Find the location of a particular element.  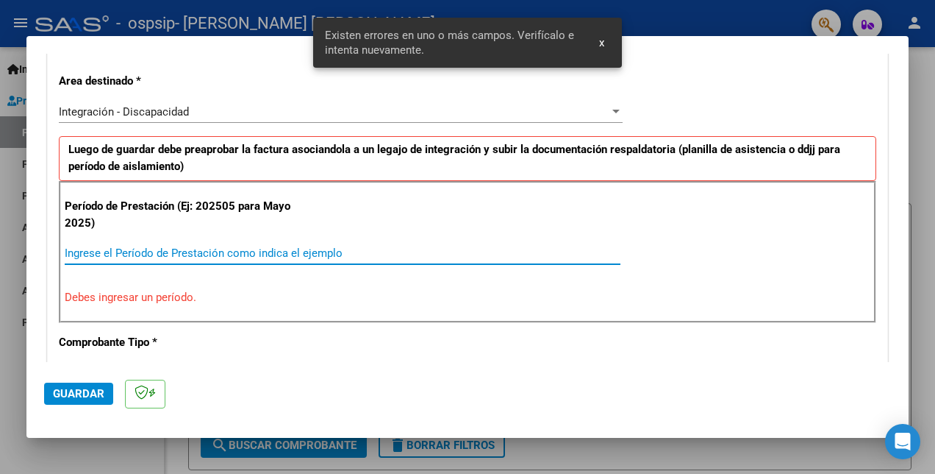

p: Area destinado * is located at coordinates (182, 81).